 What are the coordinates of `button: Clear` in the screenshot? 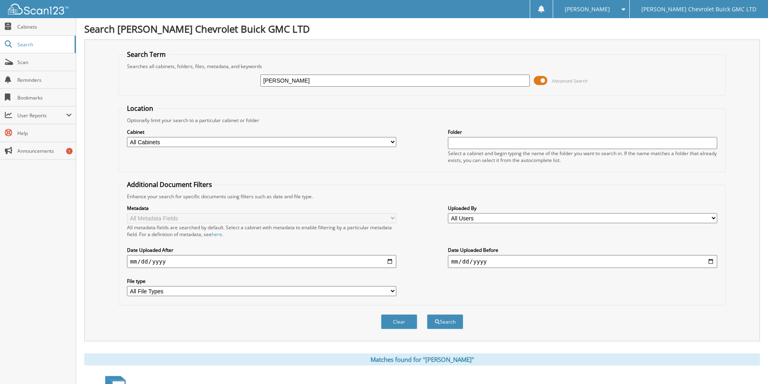 It's located at (399, 322).